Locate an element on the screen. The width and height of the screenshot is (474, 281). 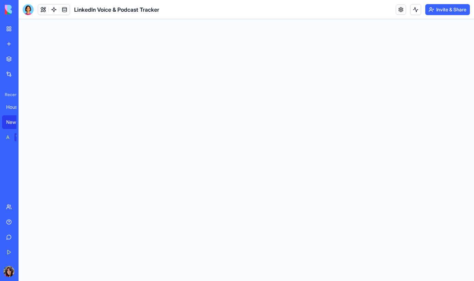
div: AI Logo Generator is located at coordinates (8, 137).